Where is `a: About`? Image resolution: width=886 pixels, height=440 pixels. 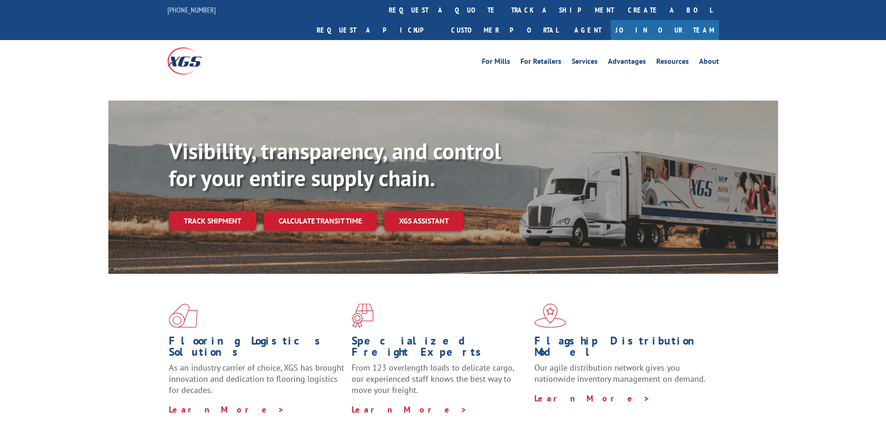 a: About is located at coordinates (709, 63).